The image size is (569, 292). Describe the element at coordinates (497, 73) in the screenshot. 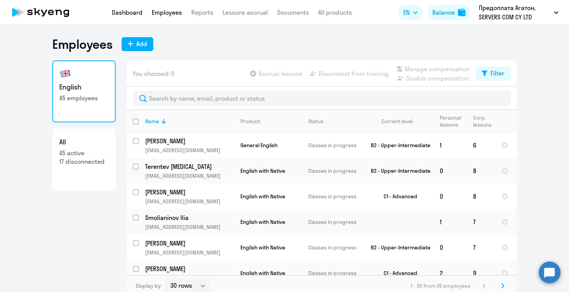

I see `div: Filter` at that location.